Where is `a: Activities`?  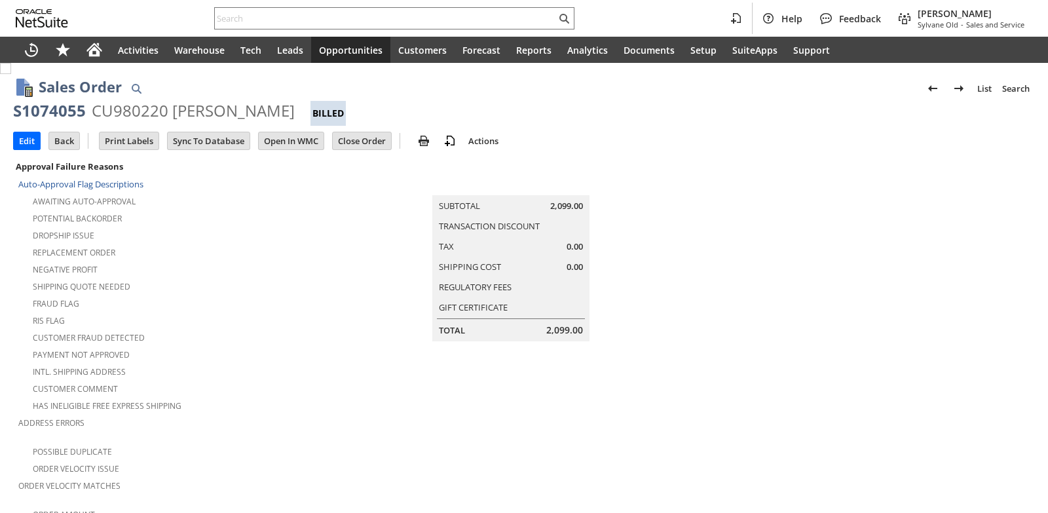 a: Activities is located at coordinates (138, 50).